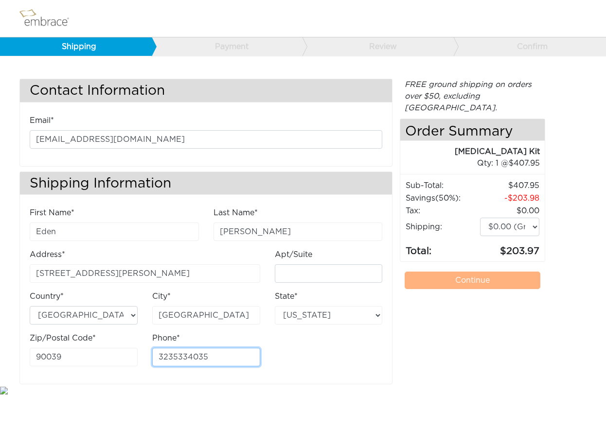 The width and height of the screenshot is (606, 428). Describe the element at coordinates (166, 338) in the screenshot. I see `label: Phone*` at that location.